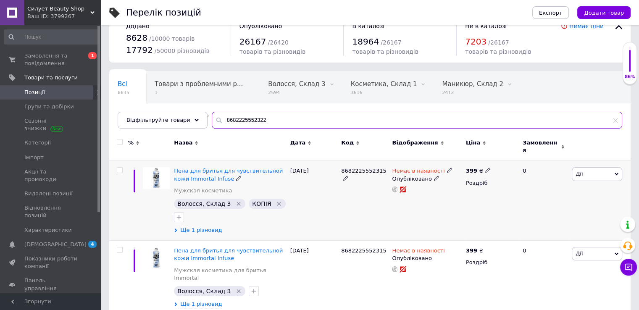  I want to click on span: Товари з проблемними р..., so click(199, 84).